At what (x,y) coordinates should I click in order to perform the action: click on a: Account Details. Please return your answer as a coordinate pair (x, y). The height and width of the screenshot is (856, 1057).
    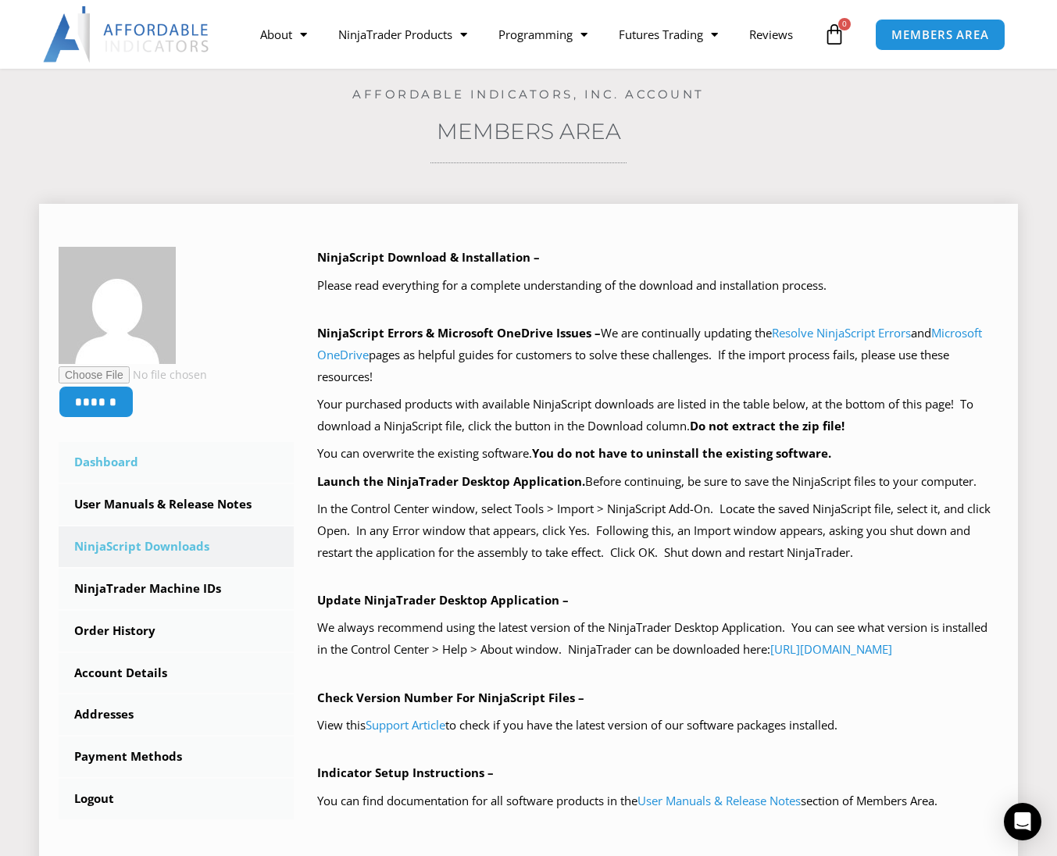
    Looking at the image, I should click on (176, 674).